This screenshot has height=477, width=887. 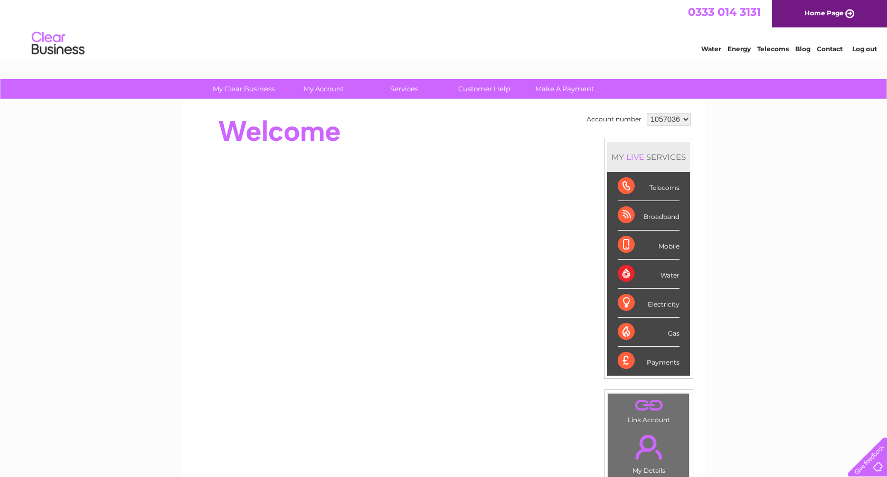 I want to click on a: Make A Payment, so click(x=564, y=89).